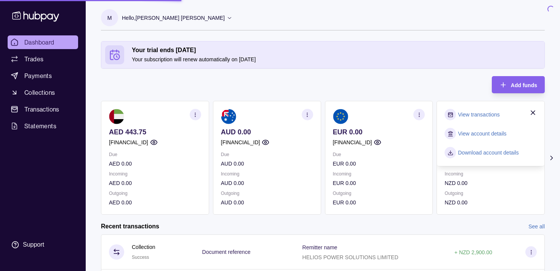  Describe the element at coordinates (39, 42) in the screenshot. I see `span: Dashboard` at that location.